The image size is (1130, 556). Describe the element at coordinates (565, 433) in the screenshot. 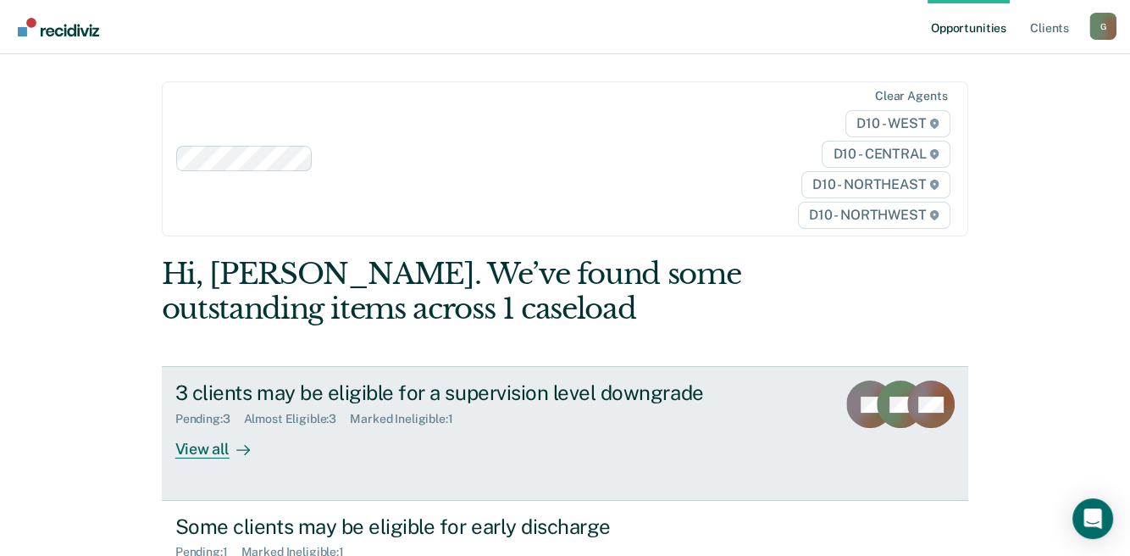

I see `a: 3 clients may be eligible for a supervision level downgradePending:3Almost Eligible:3Marked Ineli...` at that location.